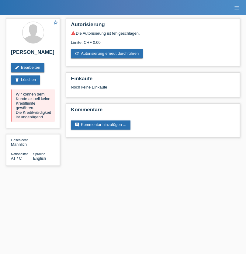 Image resolution: width=246 pixels, height=254 pixels. What do you see at coordinates (237, 8) in the screenshot?
I see `i: menu` at bounding box center [237, 8].